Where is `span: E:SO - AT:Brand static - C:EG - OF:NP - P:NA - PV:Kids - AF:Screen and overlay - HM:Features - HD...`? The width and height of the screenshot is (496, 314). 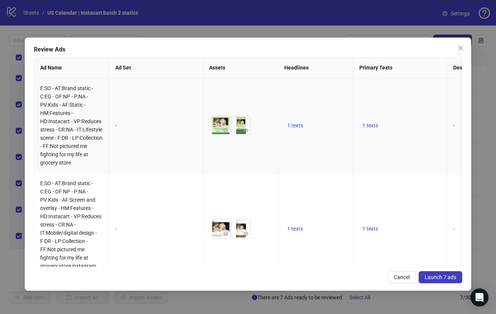
span: E:SO - AT:Brand static - C:EG - OF:NP - P:NA - PV:Kids - AF:Screen and overlay - HM:Features - HD... is located at coordinates (71, 229).